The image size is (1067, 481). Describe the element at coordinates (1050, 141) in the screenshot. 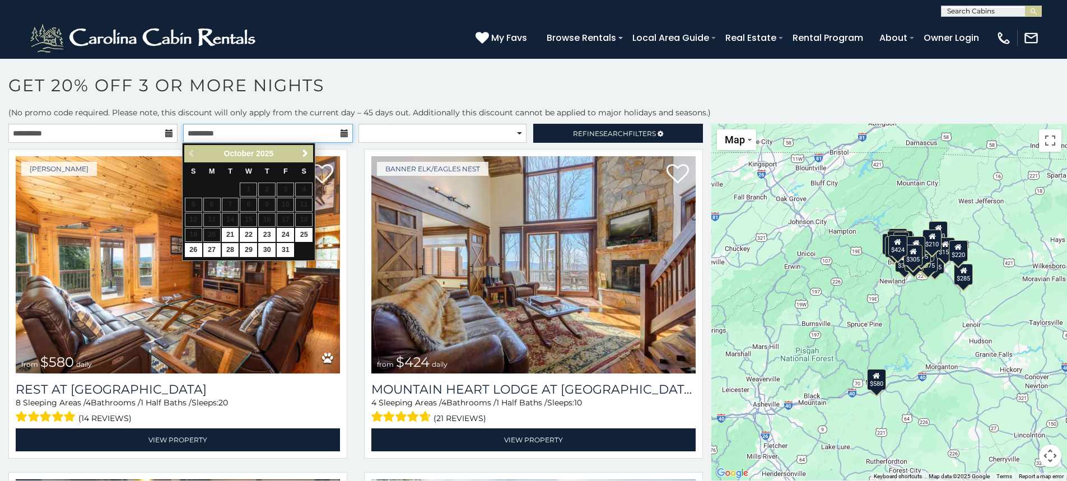

I see `button: Toggle fullscreen view` at that location.